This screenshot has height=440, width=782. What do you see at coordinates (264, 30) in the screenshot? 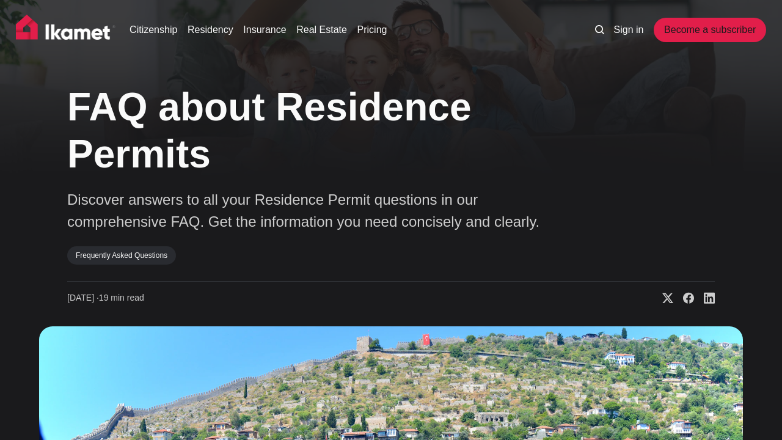
I see `a: Insurance` at bounding box center [264, 30].